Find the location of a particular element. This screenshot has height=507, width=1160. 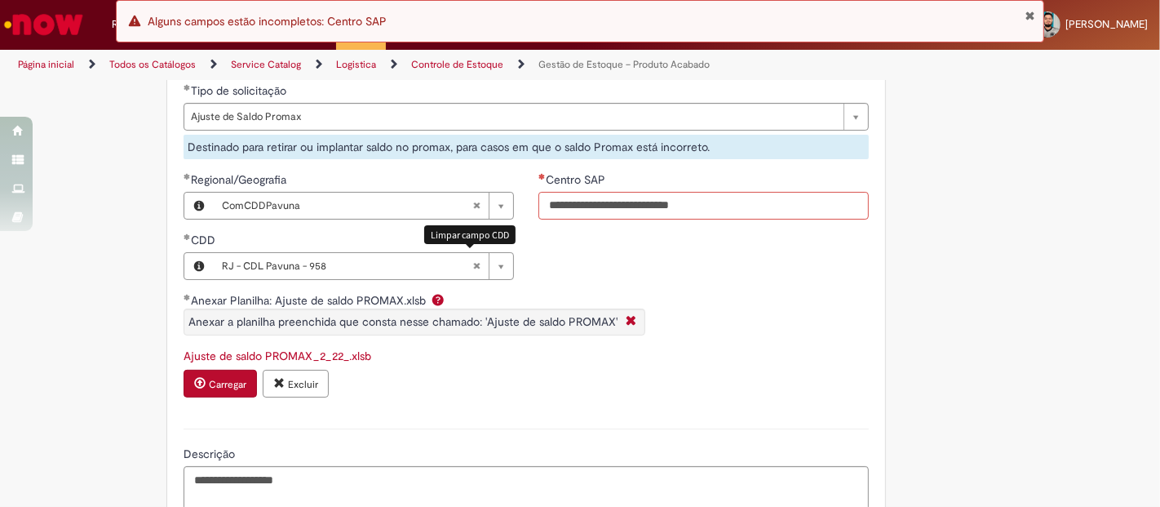

a: Página inicial is located at coordinates (46, 64).